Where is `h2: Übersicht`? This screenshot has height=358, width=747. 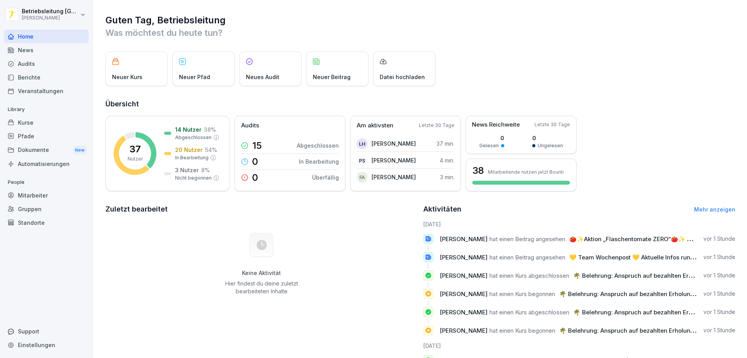
h2: Übersicht is located at coordinates (420, 104).